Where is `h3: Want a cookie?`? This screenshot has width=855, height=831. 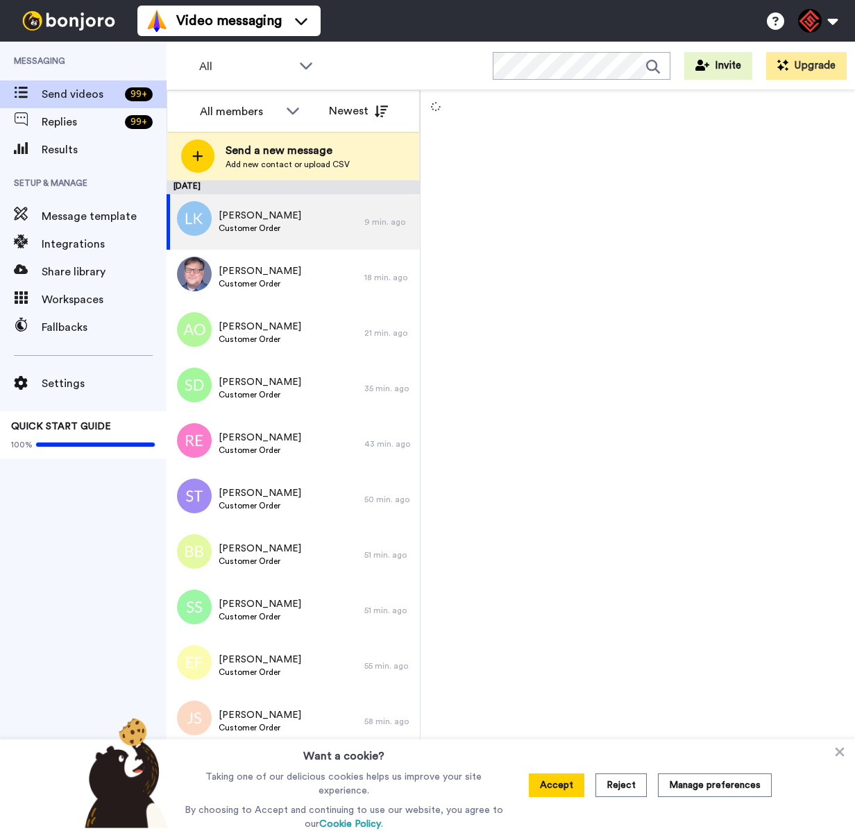 h3: Want a cookie? is located at coordinates (343, 752).